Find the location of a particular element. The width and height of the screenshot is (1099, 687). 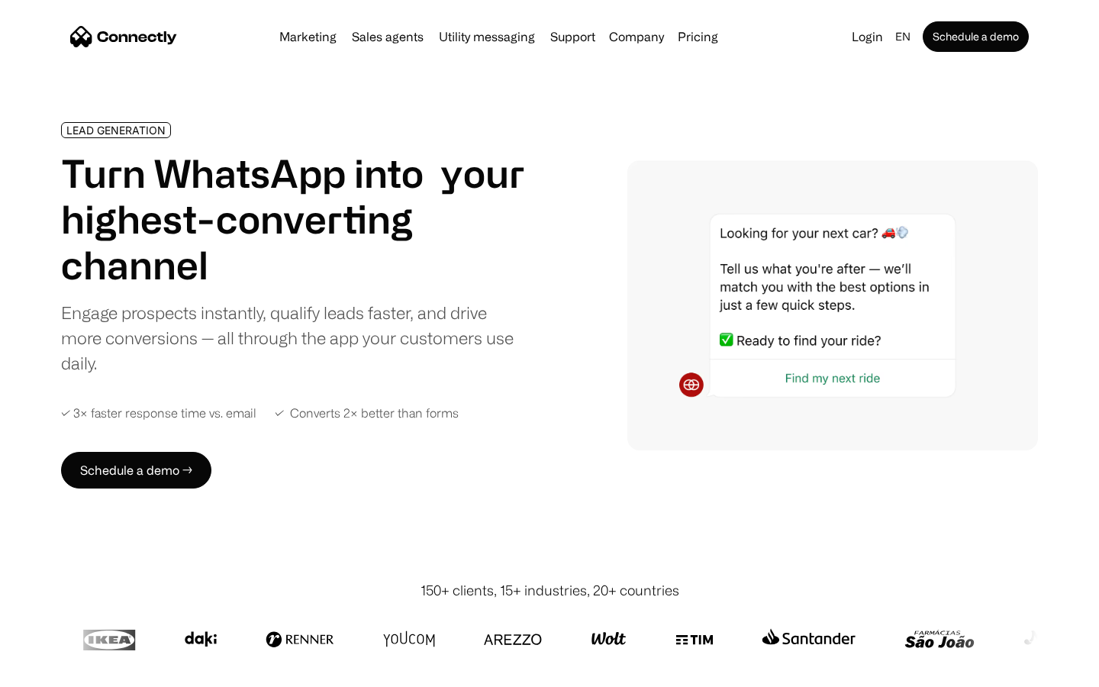

a: Schedule a demo → is located at coordinates (136, 470).